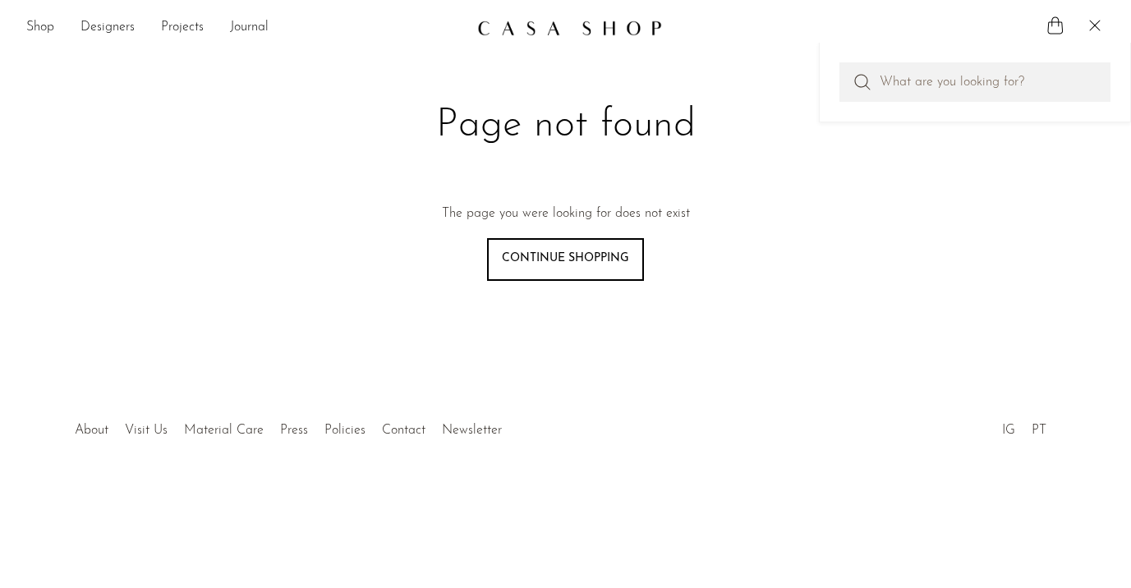 This screenshot has width=1131, height=588. Describe the element at coordinates (245, 28) in the screenshot. I see `nav: Desktop navigation` at that location.